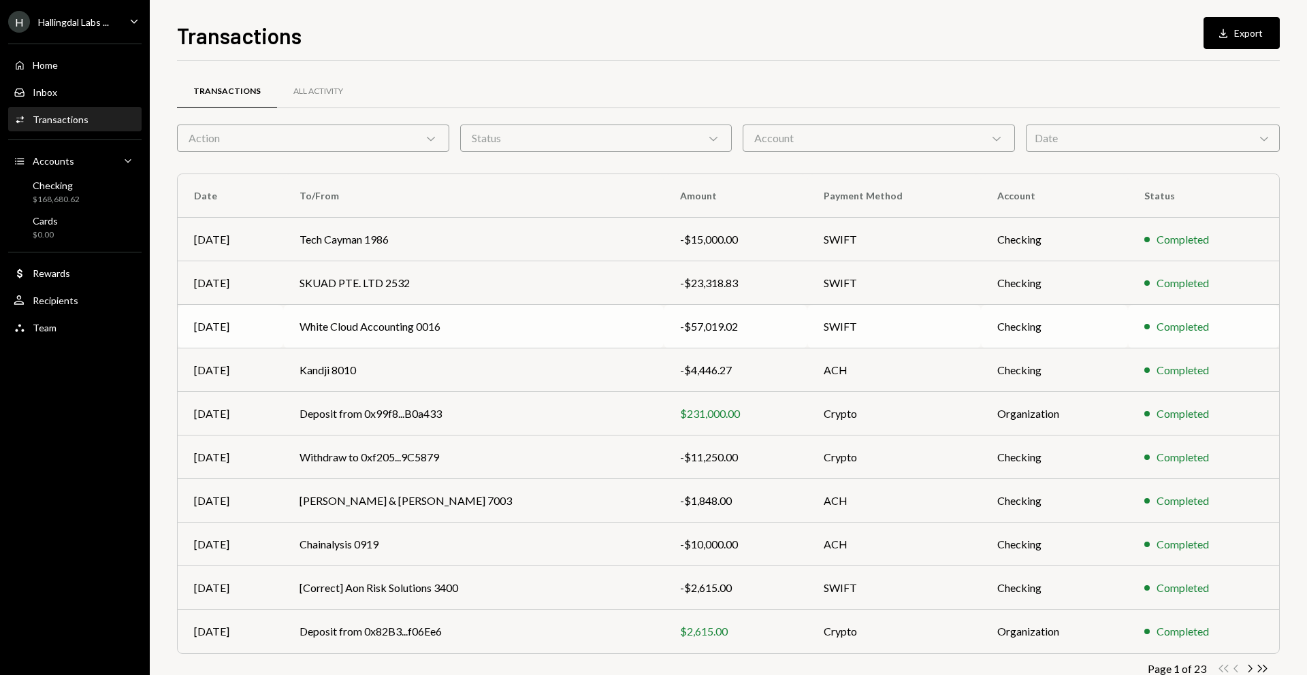 Image resolution: width=1307 pixels, height=675 pixels. Describe the element at coordinates (894, 196) in the screenshot. I see `th: Payment Method` at that location.